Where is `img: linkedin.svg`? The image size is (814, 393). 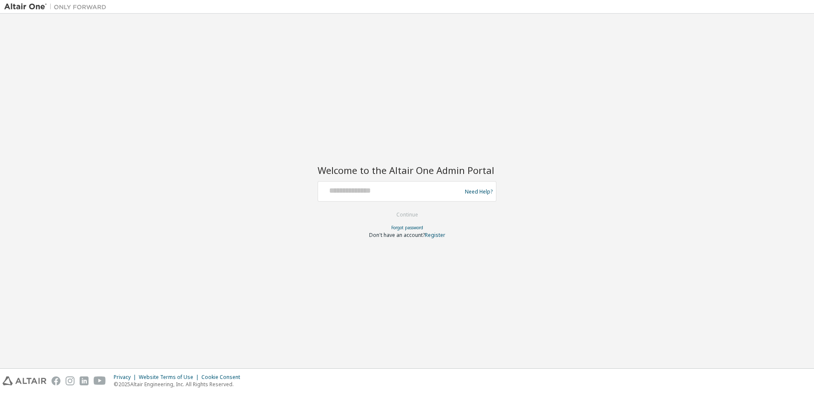 img: linkedin.svg is located at coordinates (84, 381).